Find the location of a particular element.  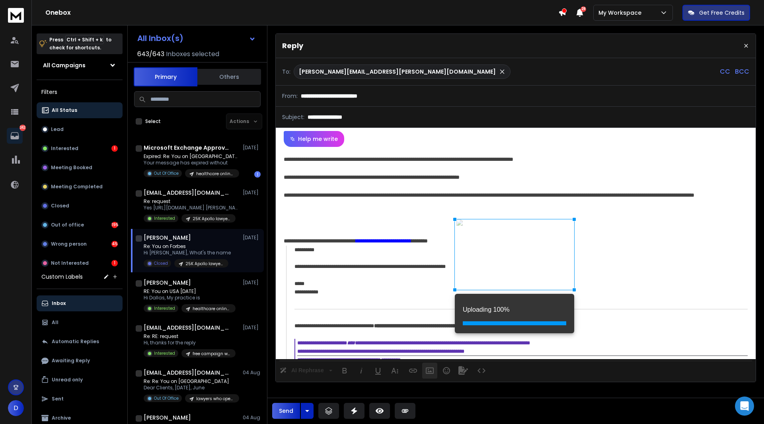

button: Inbox is located at coordinates (80, 303).